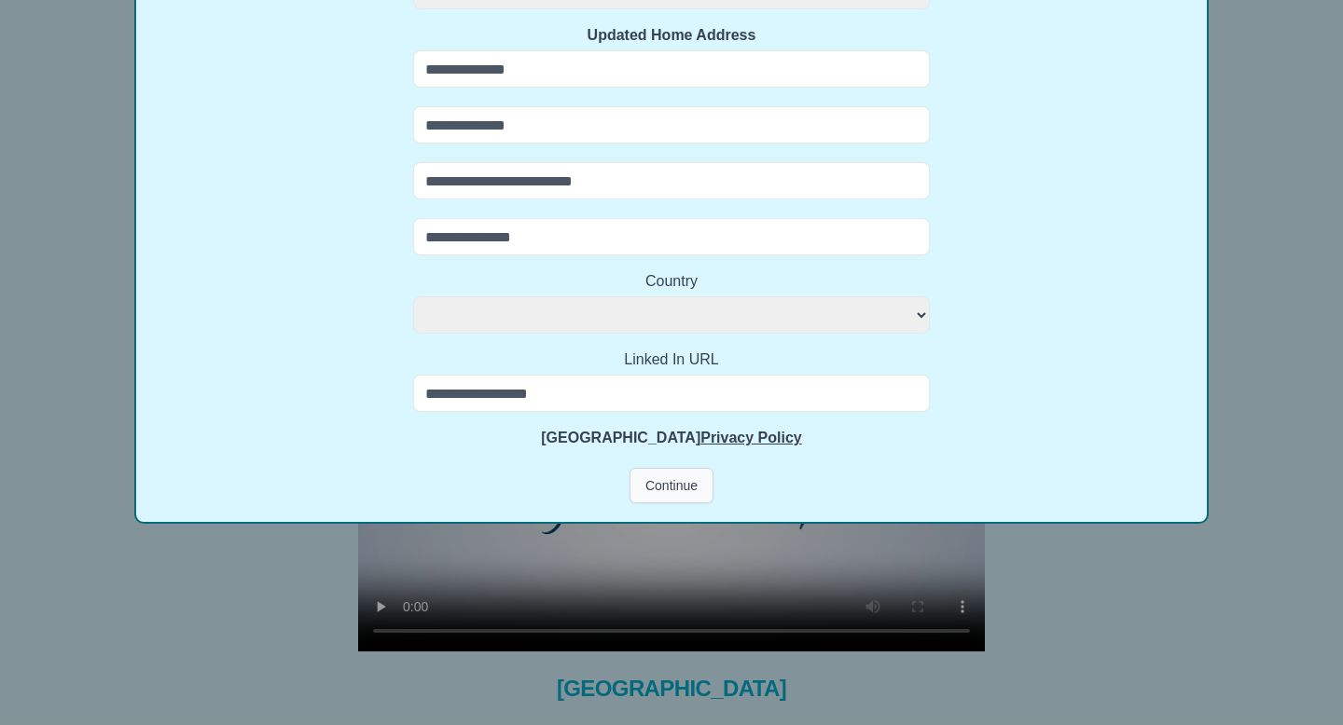  I want to click on label: Country, so click(671, 282).